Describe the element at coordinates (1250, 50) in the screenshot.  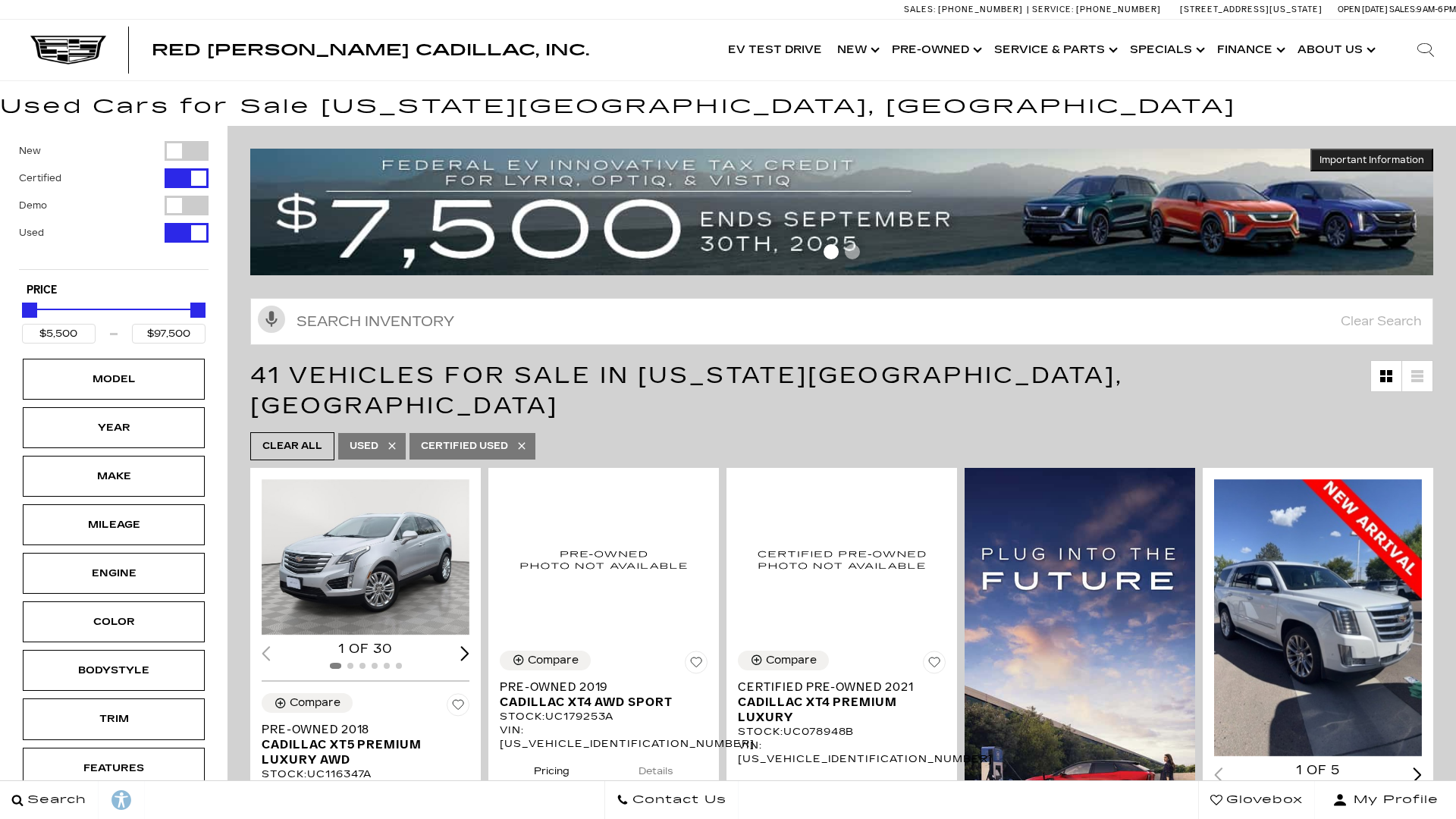
I see `a: Finance` at that location.